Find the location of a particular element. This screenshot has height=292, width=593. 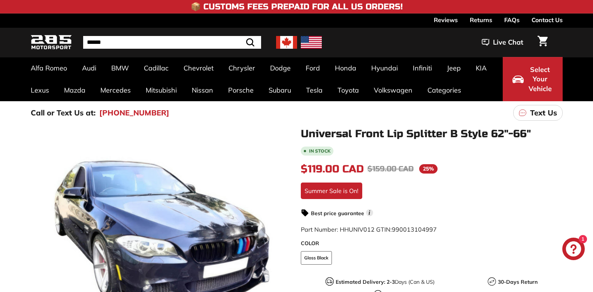

input: Search is located at coordinates (172, 42).